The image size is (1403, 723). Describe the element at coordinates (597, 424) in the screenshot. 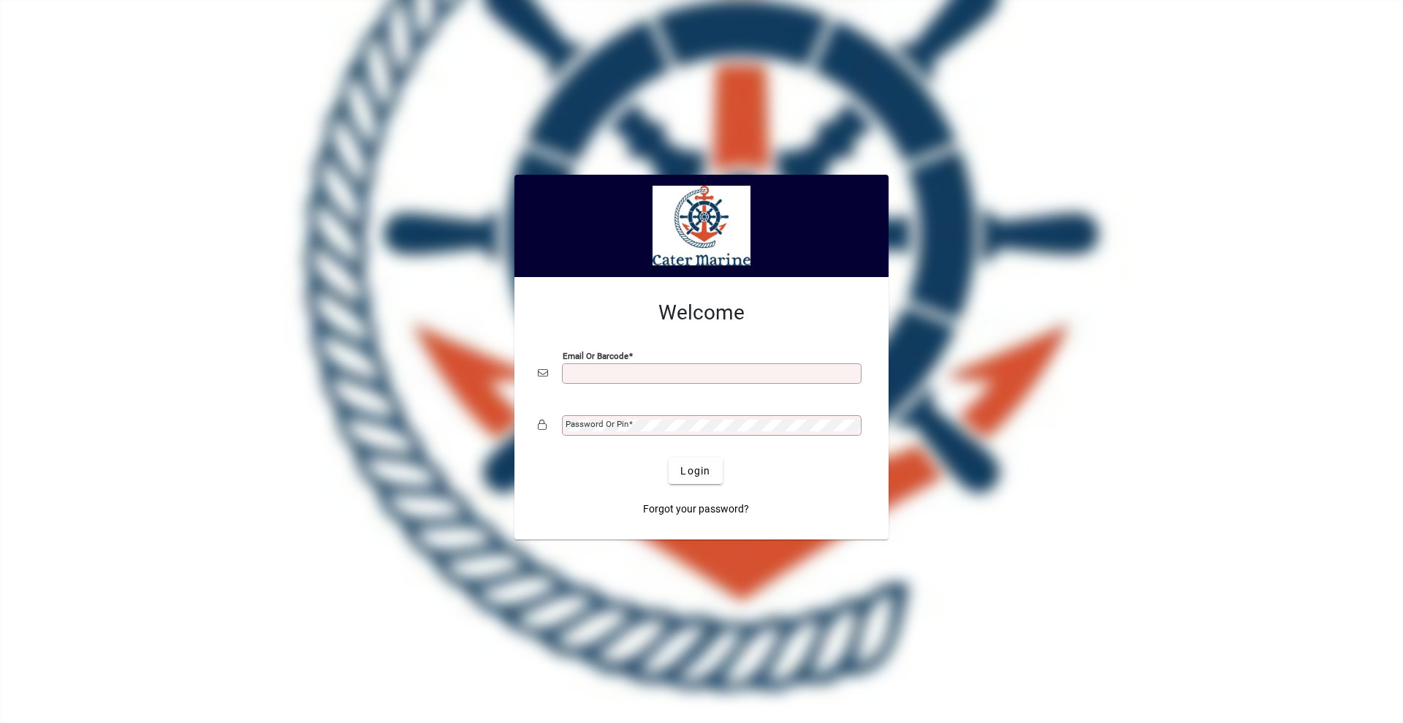

I see `mat-label: Password or Pin` at that location.